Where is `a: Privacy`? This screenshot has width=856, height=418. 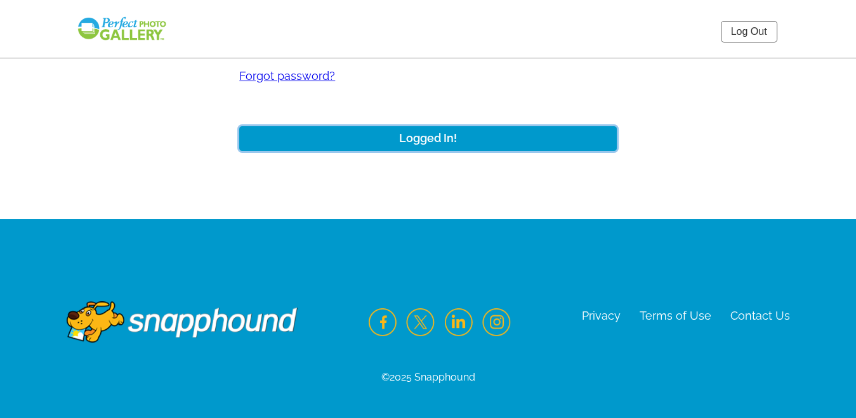
a: Privacy is located at coordinates (601, 315).